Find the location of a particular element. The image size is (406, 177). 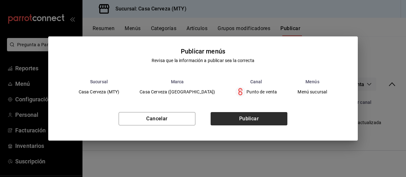

button: Publicar is located at coordinates (249, 119).